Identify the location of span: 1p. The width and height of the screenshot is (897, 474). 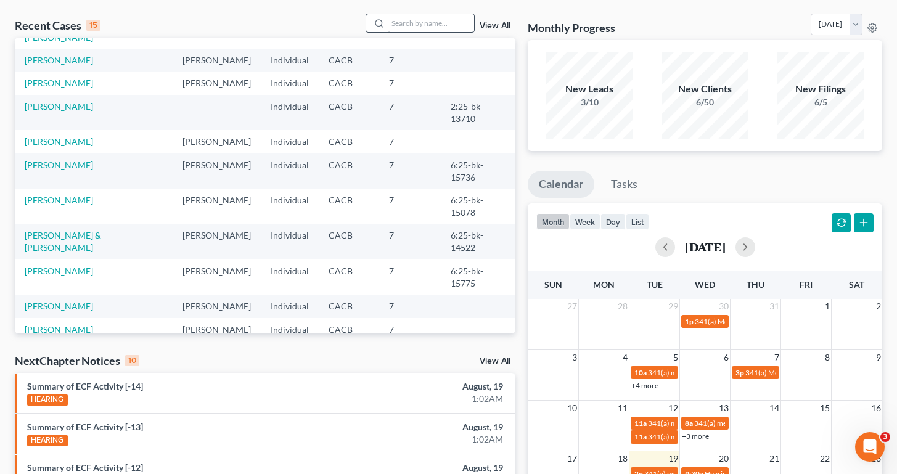
(689, 321).